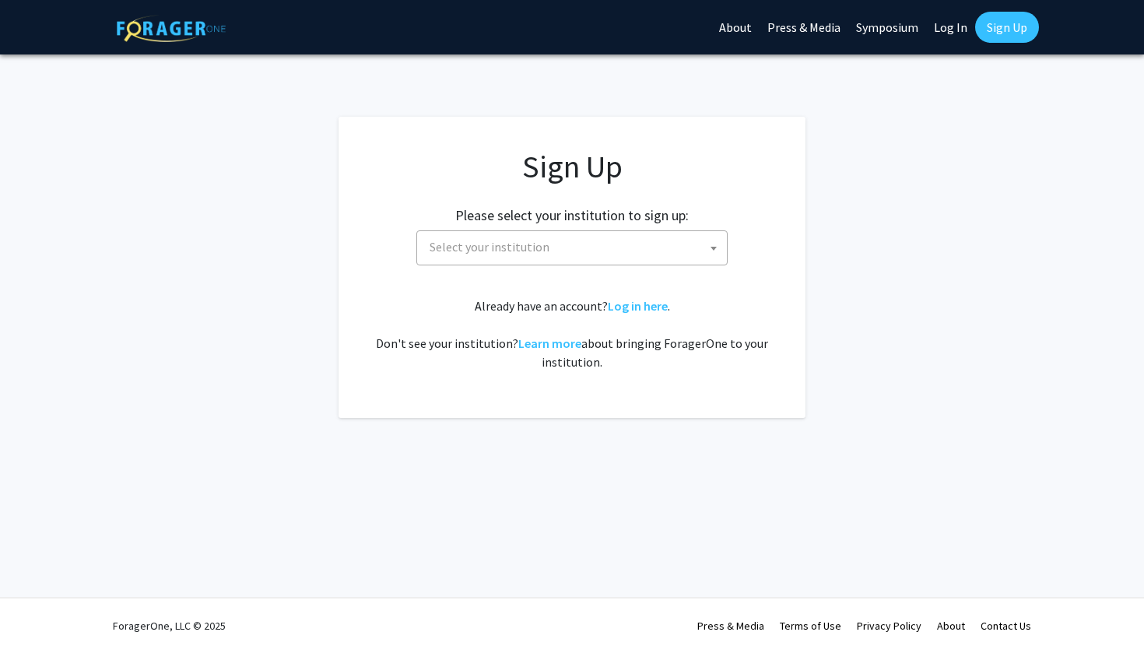 This screenshot has width=1144, height=653. Describe the element at coordinates (171, 28) in the screenshot. I see `img: ForagerOne Logo` at that location.